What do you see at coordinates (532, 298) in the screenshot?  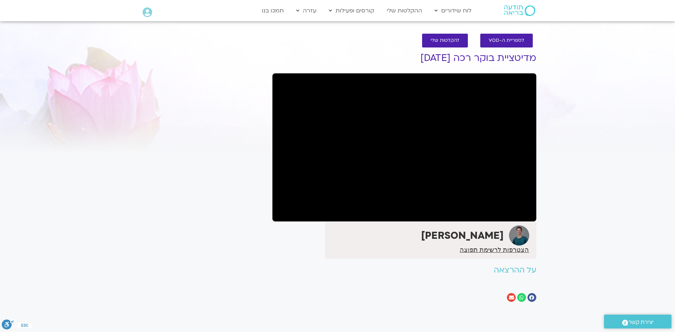 I see `div: שיתוף ב facebook` at bounding box center [532, 298].